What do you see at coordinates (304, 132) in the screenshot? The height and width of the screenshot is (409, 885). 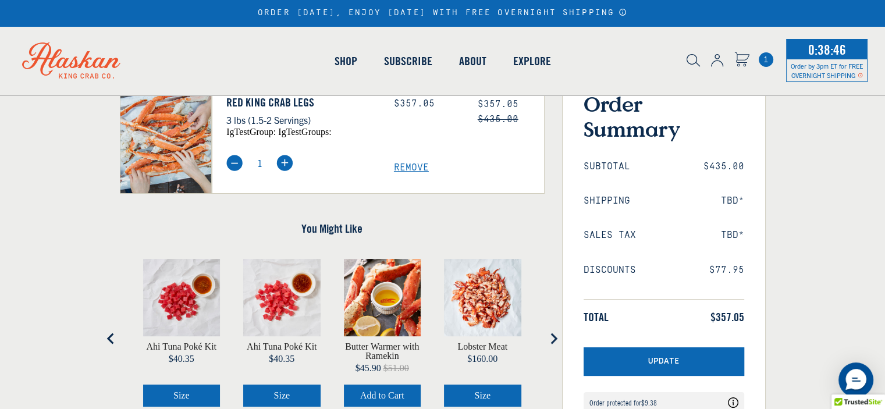 I see `span: igTestGroups:` at bounding box center [304, 132].